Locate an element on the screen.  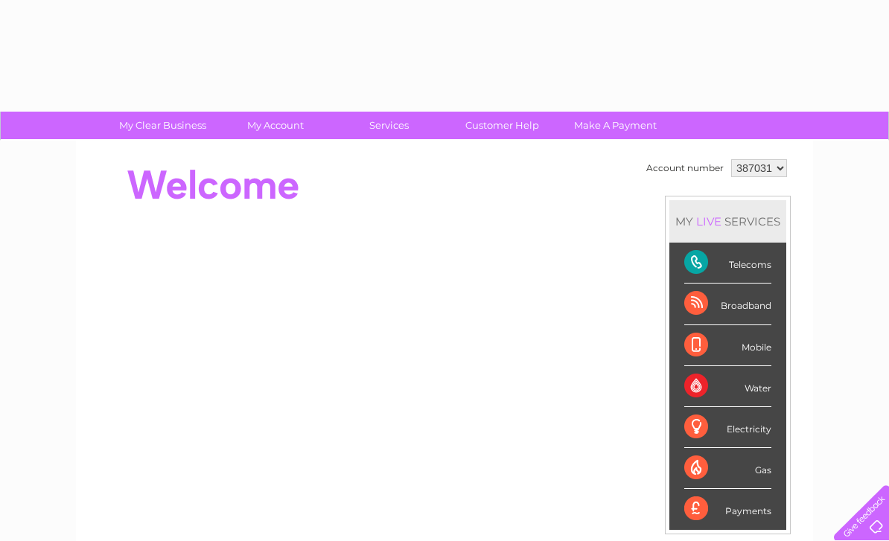
div: Payments is located at coordinates (727, 509).